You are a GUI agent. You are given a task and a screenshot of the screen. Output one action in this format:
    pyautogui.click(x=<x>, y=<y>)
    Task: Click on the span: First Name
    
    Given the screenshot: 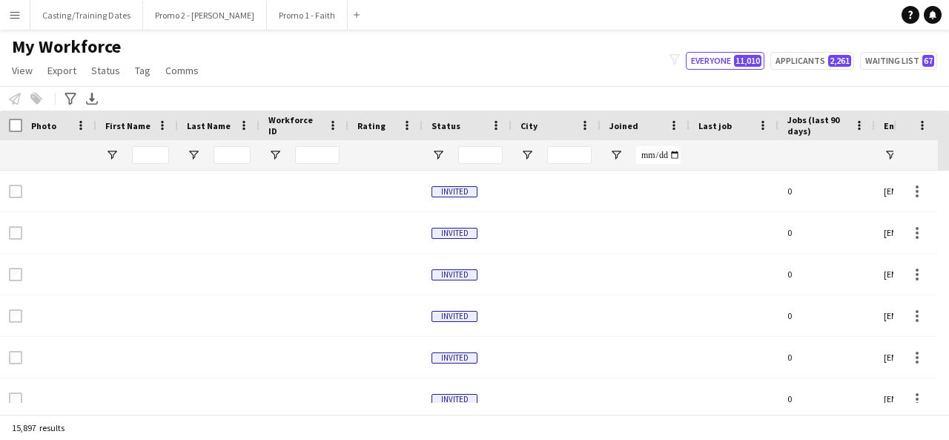 What is the action you would take?
    pyautogui.click(x=128, y=125)
    